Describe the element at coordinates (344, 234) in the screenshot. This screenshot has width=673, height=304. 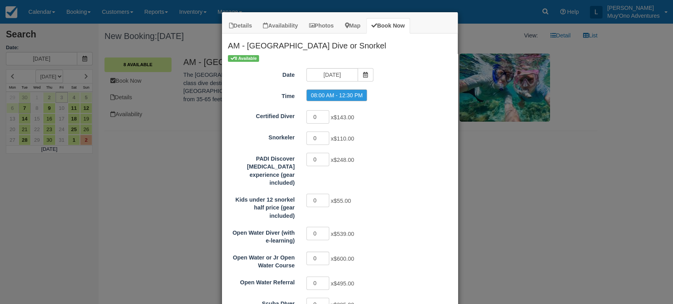
I see `span: $539.00` at that location.